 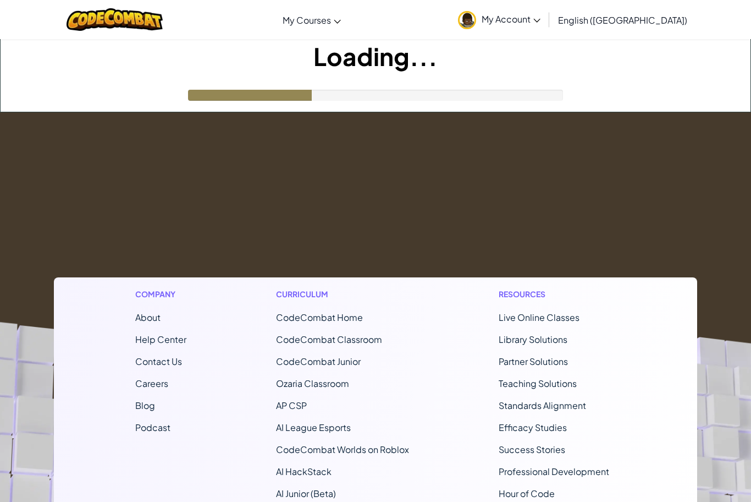 What do you see at coordinates (304, 471) in the screenshot?
I see `a: AI HackStack` at bounding box center [304, 471].